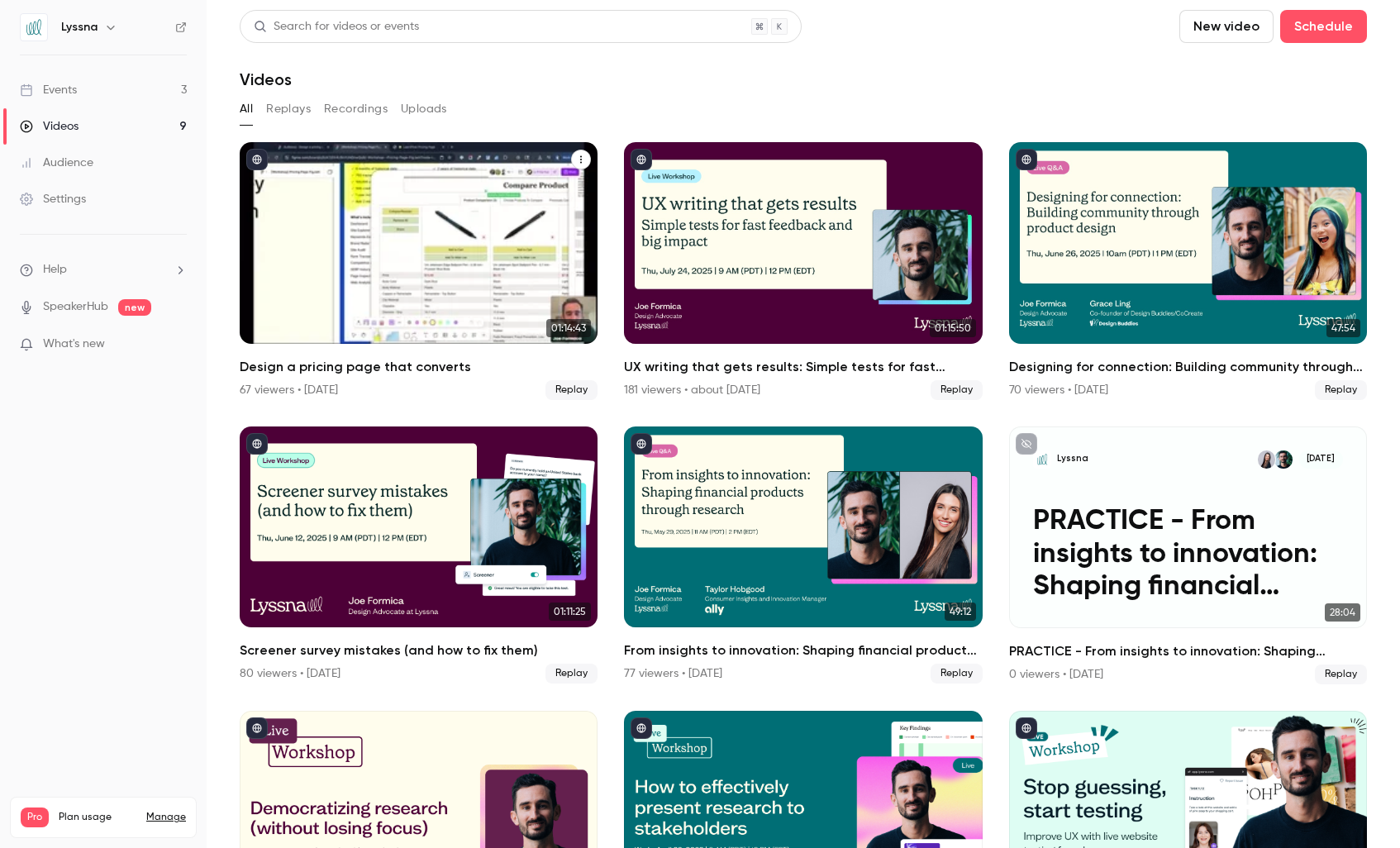 This screenshot has width=1400, height=848. Describe the element at coordinates (1324, 26) in the screenshot. I see `button: Schedule` at that location.